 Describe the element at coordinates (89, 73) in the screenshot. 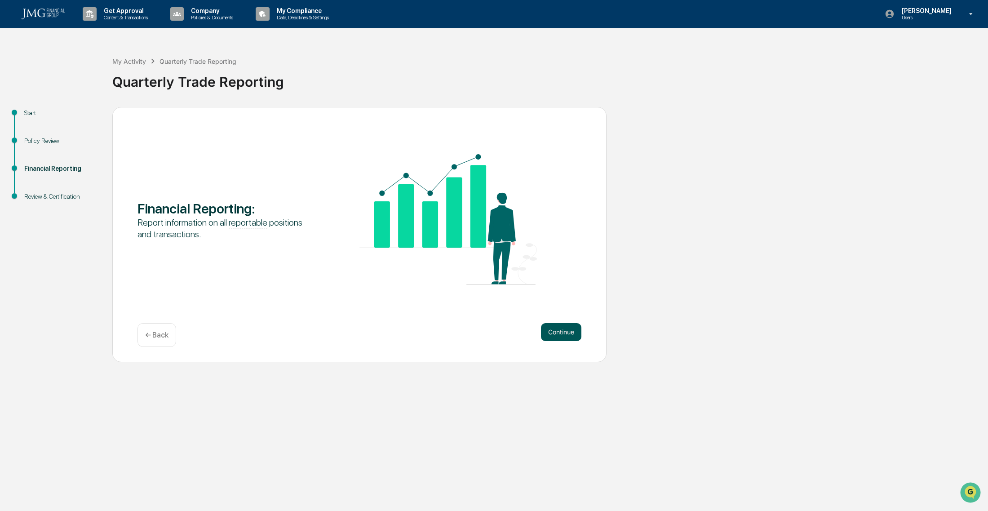

I see `div: Start new chat` at that location.